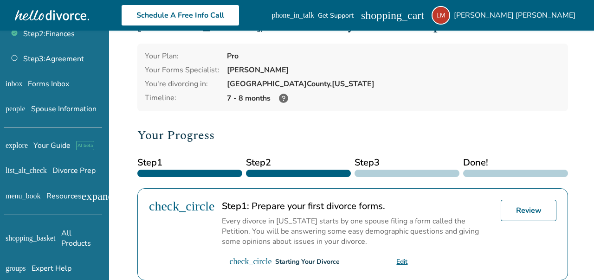  I want to click on a: Schedule A Free Info Call, so click(224, 15).